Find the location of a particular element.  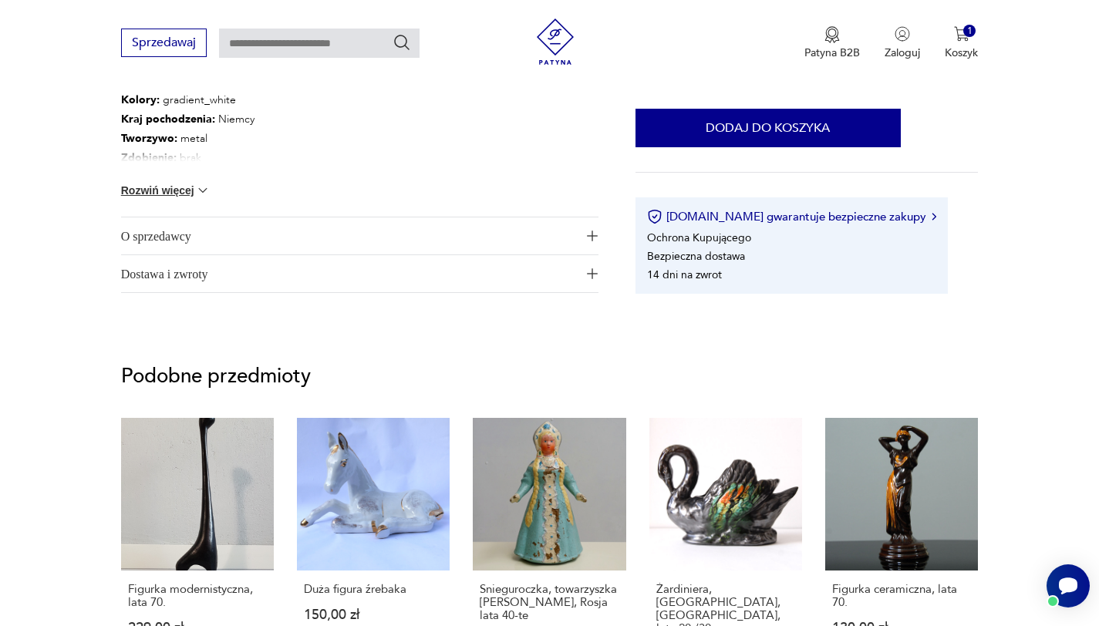

li: 14 dni na zwrot is located at coordinates (684, 274).